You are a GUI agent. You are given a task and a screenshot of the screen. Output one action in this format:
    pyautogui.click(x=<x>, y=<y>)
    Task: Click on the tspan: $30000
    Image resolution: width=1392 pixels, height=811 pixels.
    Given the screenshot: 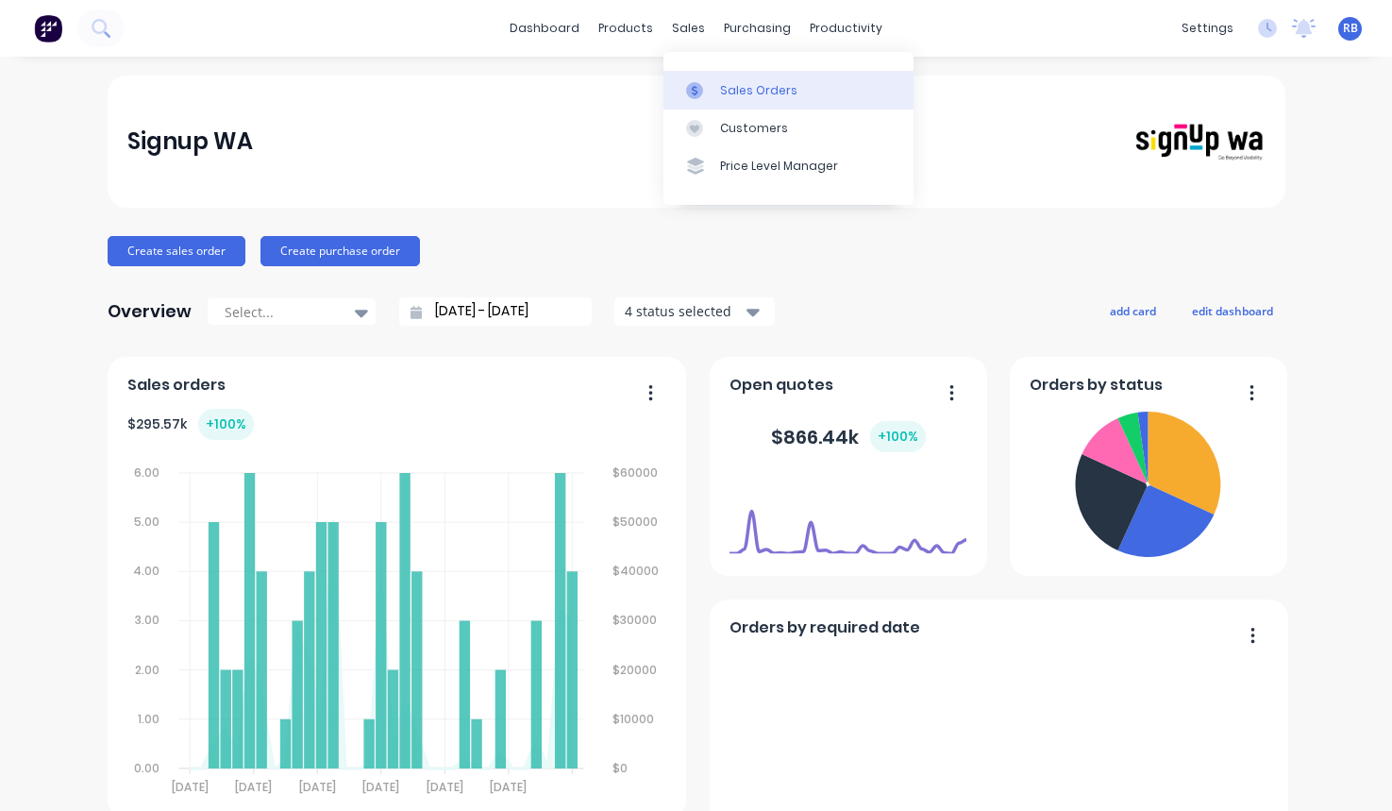 What is the action you would take?
    pyautogui.click(x=635, y=619)
    